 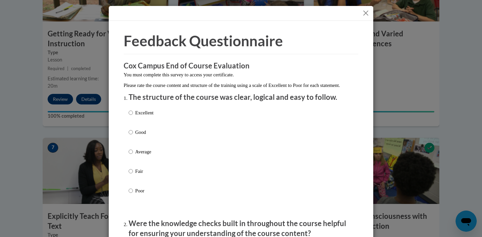 What do you see at coordinates (241, 66) in the screenshot?
I see `h3: Cox Campus End of Course Evaluation` at bounding box center [241, 66].